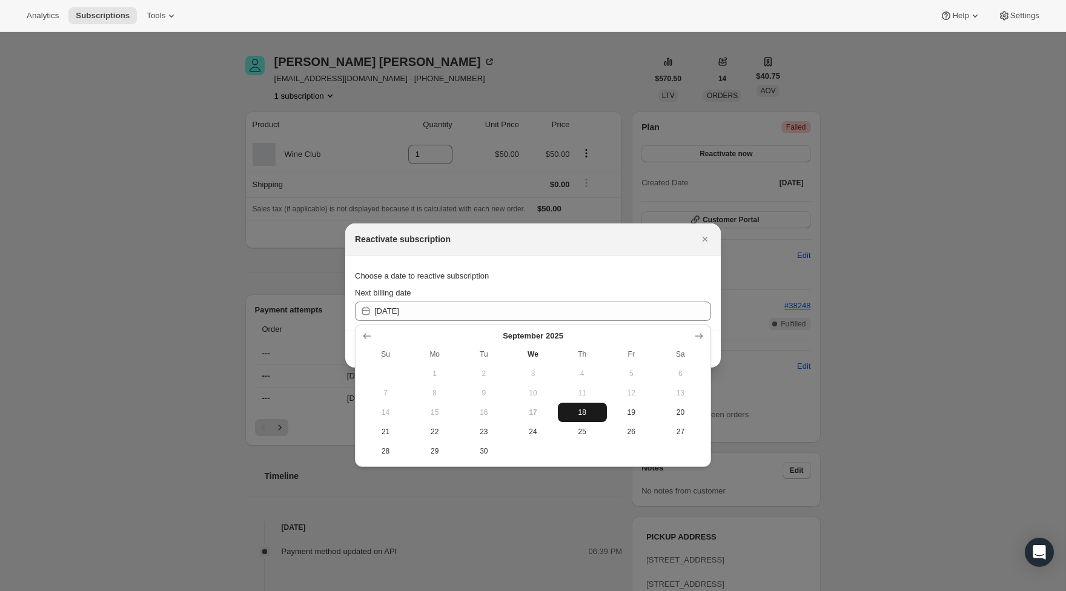 Image resolution: width=1066 pixels, height=591 pixels. What do you see at coordinates (102, 16) in the screenshot?
I see `button: Subscriptions` at bounding box center [102, 16].